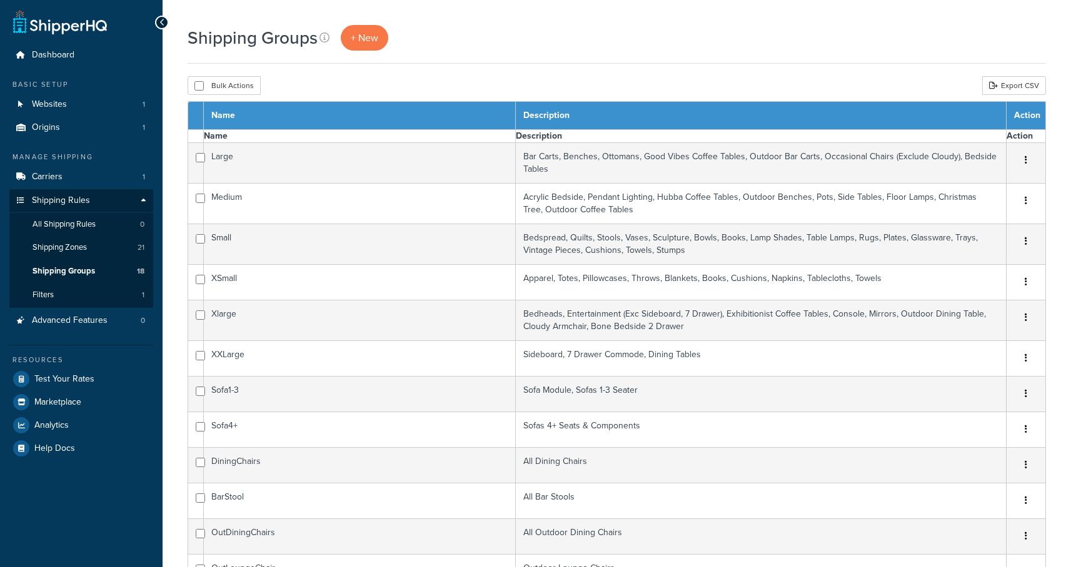 The width and height of the screenshot is (1071, 567). I want to click on span: Help Docs, so click(54, 449).